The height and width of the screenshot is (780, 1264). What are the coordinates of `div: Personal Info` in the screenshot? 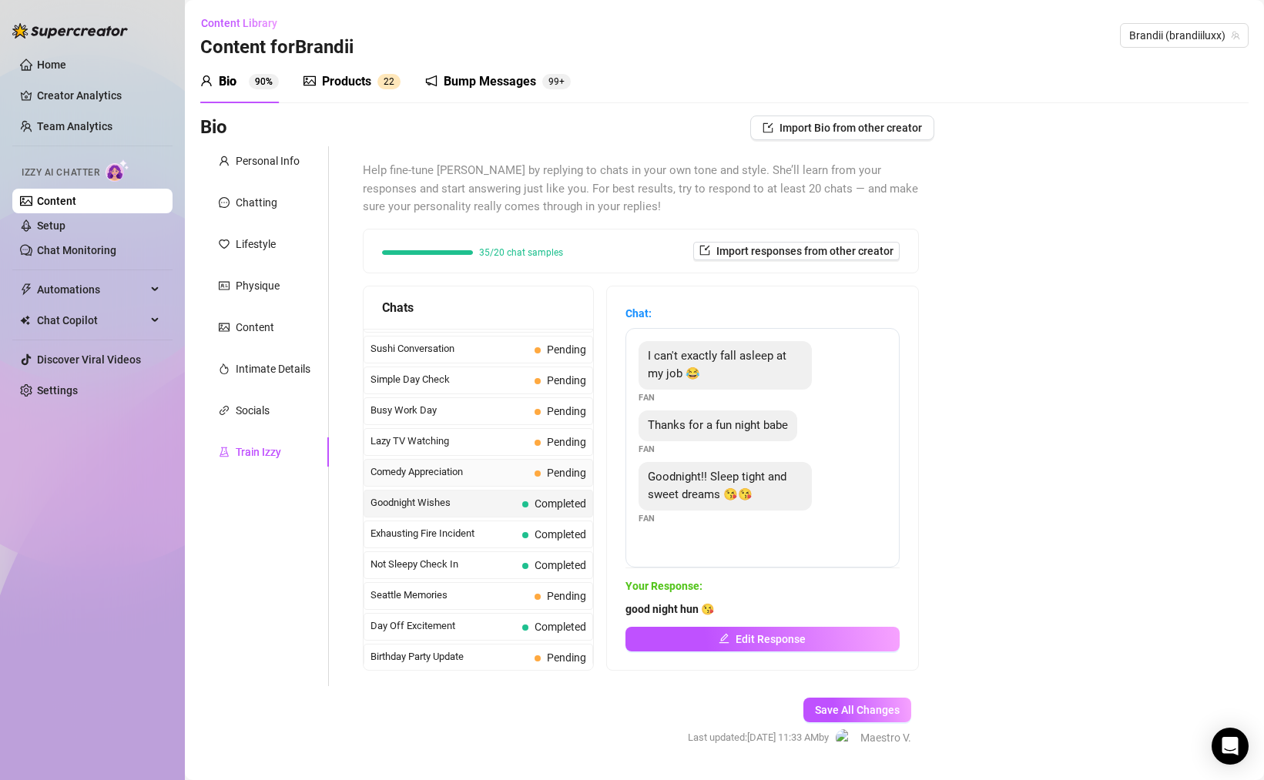 It's located at (267, 161).